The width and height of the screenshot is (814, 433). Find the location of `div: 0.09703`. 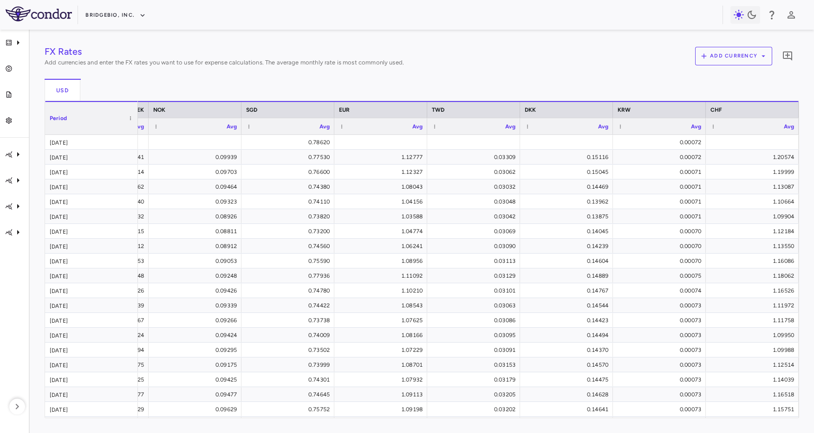

div: 0.09703 is located at coordinates (197, 172).